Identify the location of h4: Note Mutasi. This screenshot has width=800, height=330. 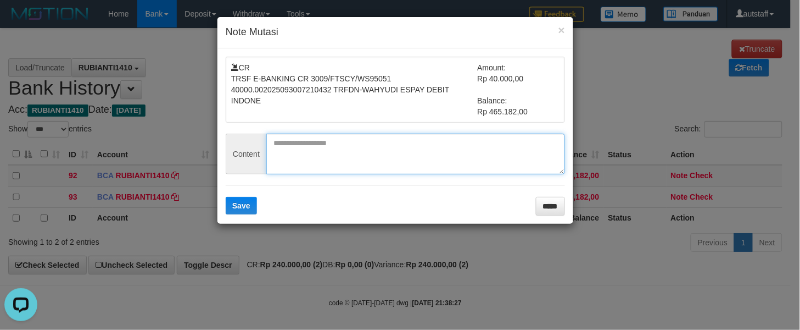
(395, 32).